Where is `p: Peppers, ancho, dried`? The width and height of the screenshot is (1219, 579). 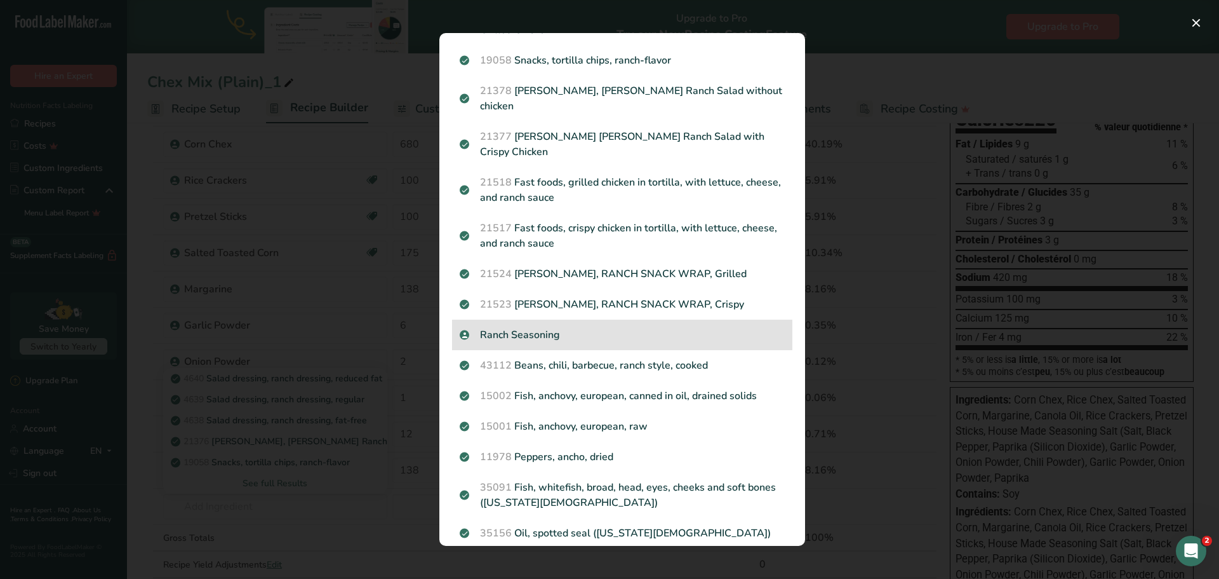
p: Peppers, ancho, dried is located at coordinates (622, 457).